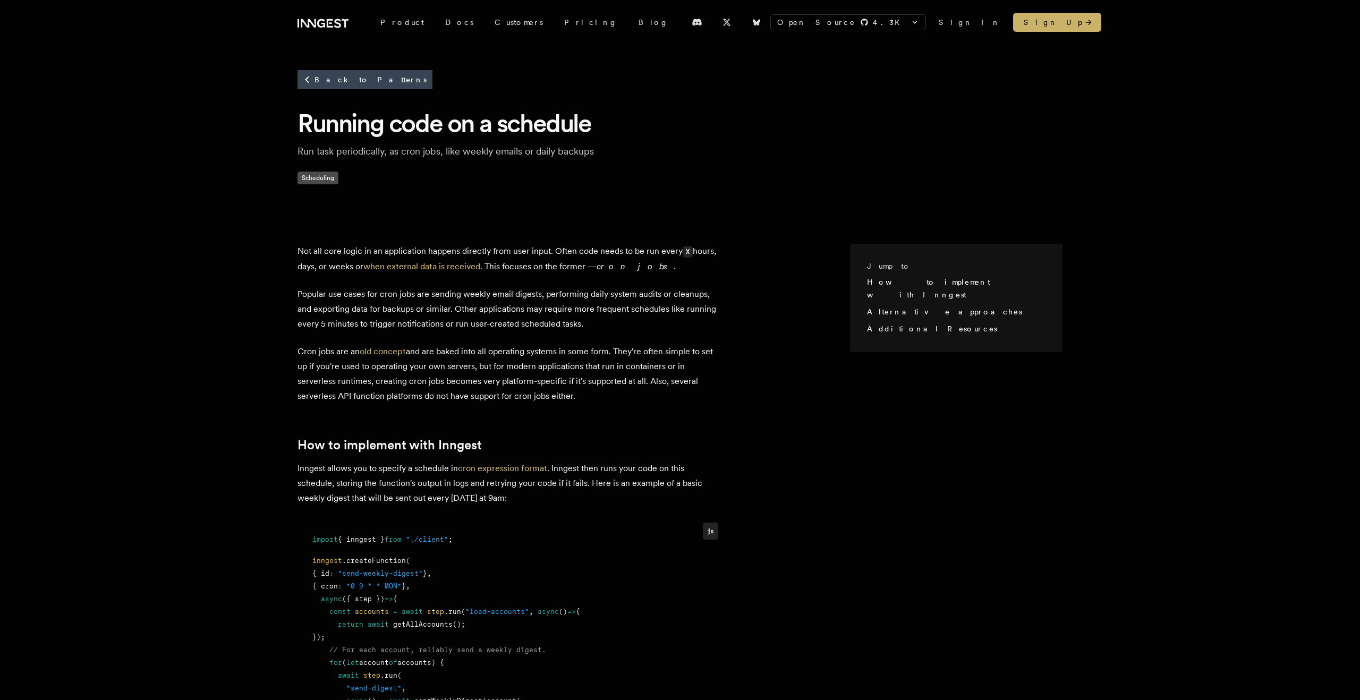  I want to click on a: Alternative approaches, so click(944, 312).